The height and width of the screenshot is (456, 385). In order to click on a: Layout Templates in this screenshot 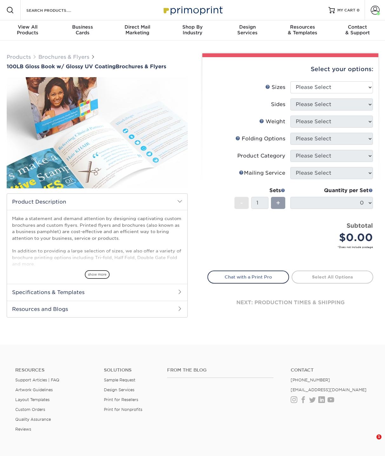, I will do `click(32, 400)`.